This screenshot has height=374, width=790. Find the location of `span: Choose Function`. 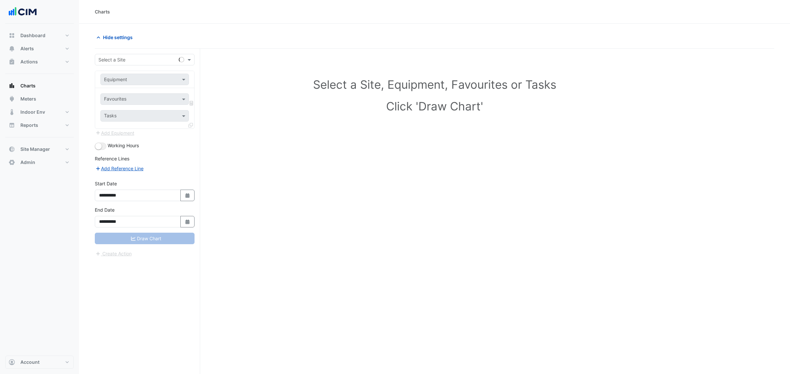

span: Choose Function is located at coordinates (191, 103).